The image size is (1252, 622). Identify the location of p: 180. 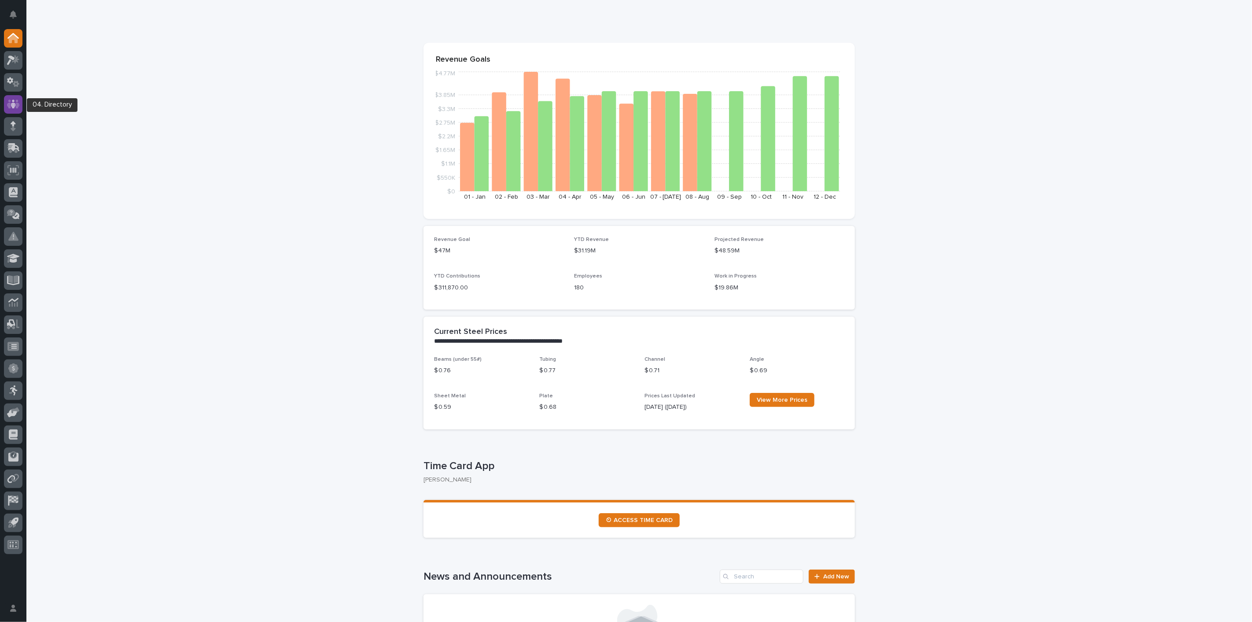
(639, 287).